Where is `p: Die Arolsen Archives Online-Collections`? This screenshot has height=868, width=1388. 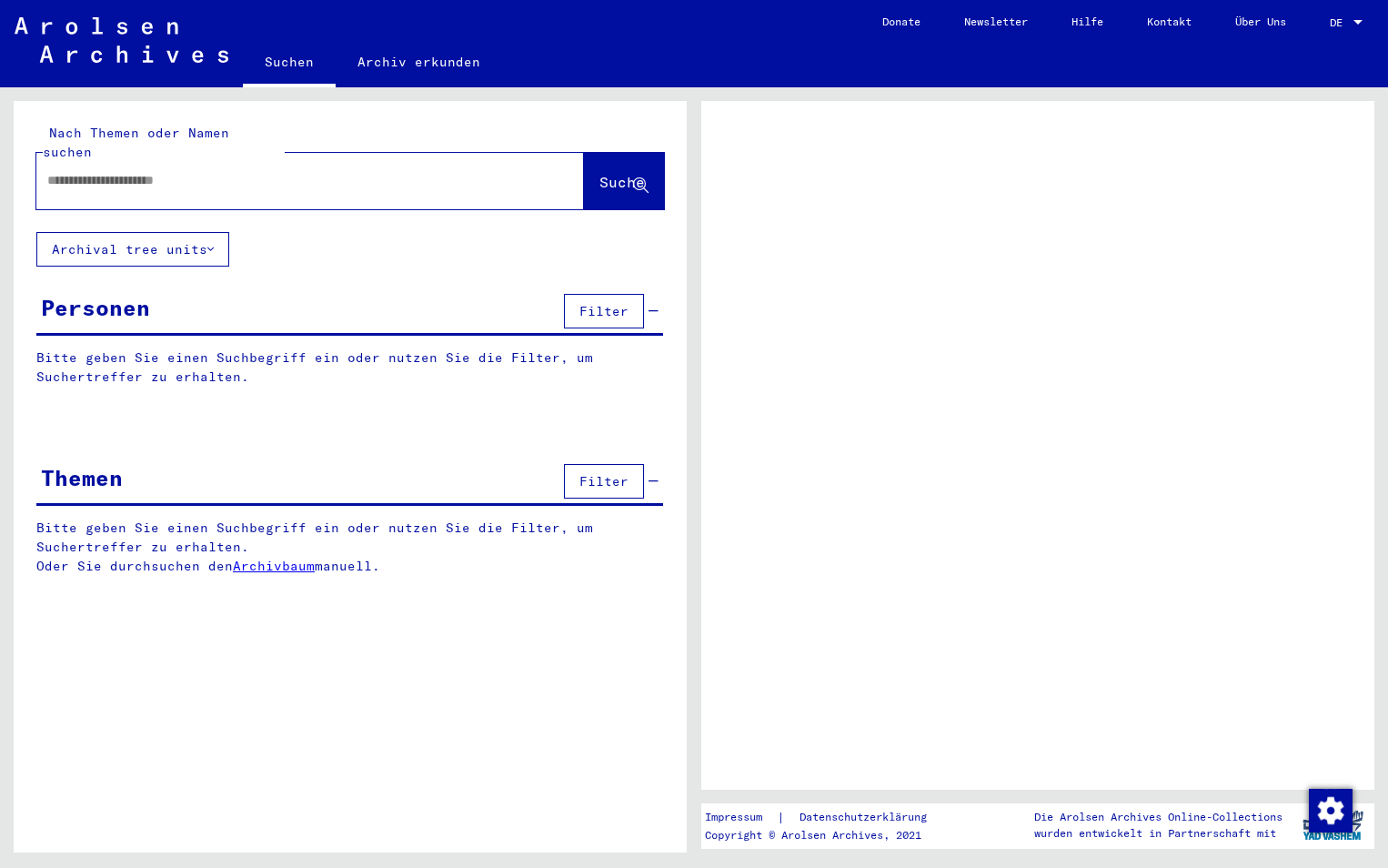
p: Die Arolsen Archives Online-Collections is located at coordinates (1158, 817).